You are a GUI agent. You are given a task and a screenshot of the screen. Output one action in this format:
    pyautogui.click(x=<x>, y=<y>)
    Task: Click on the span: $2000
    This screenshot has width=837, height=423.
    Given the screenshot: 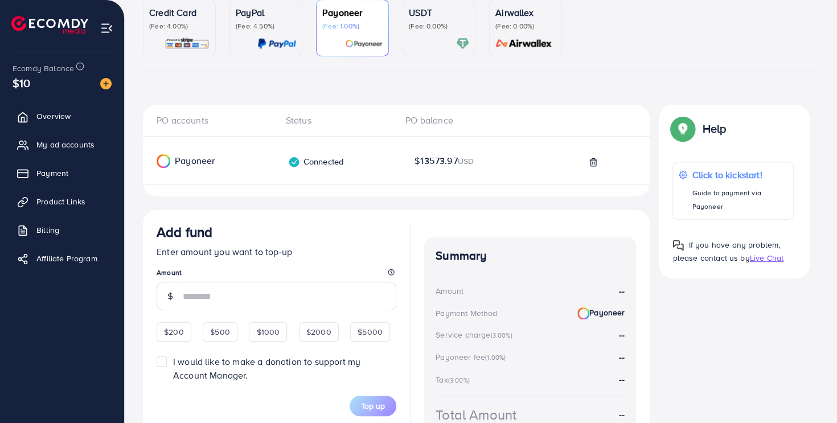 What is the action you would take?
    pyautogui.click(x=319, y=332)
    